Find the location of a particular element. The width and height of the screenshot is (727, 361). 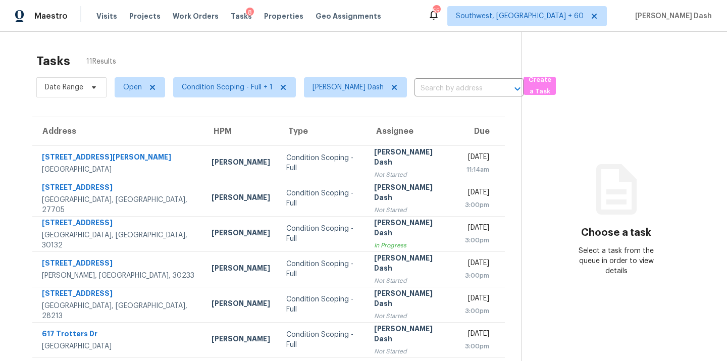

div: 617 Trotters Dr is located at coordinates (119, 335).